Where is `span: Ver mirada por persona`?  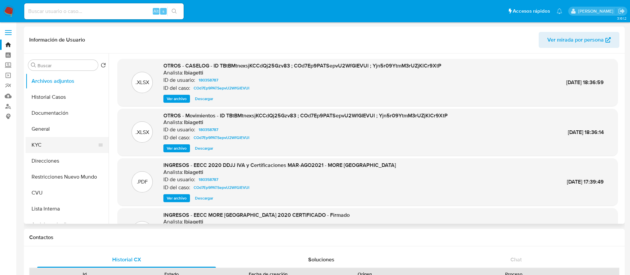 span: Ver mirada por persona is located at coordinates (575, 40).